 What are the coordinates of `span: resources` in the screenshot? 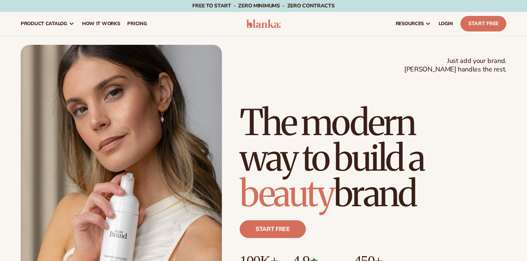 It's located at (410, 24).